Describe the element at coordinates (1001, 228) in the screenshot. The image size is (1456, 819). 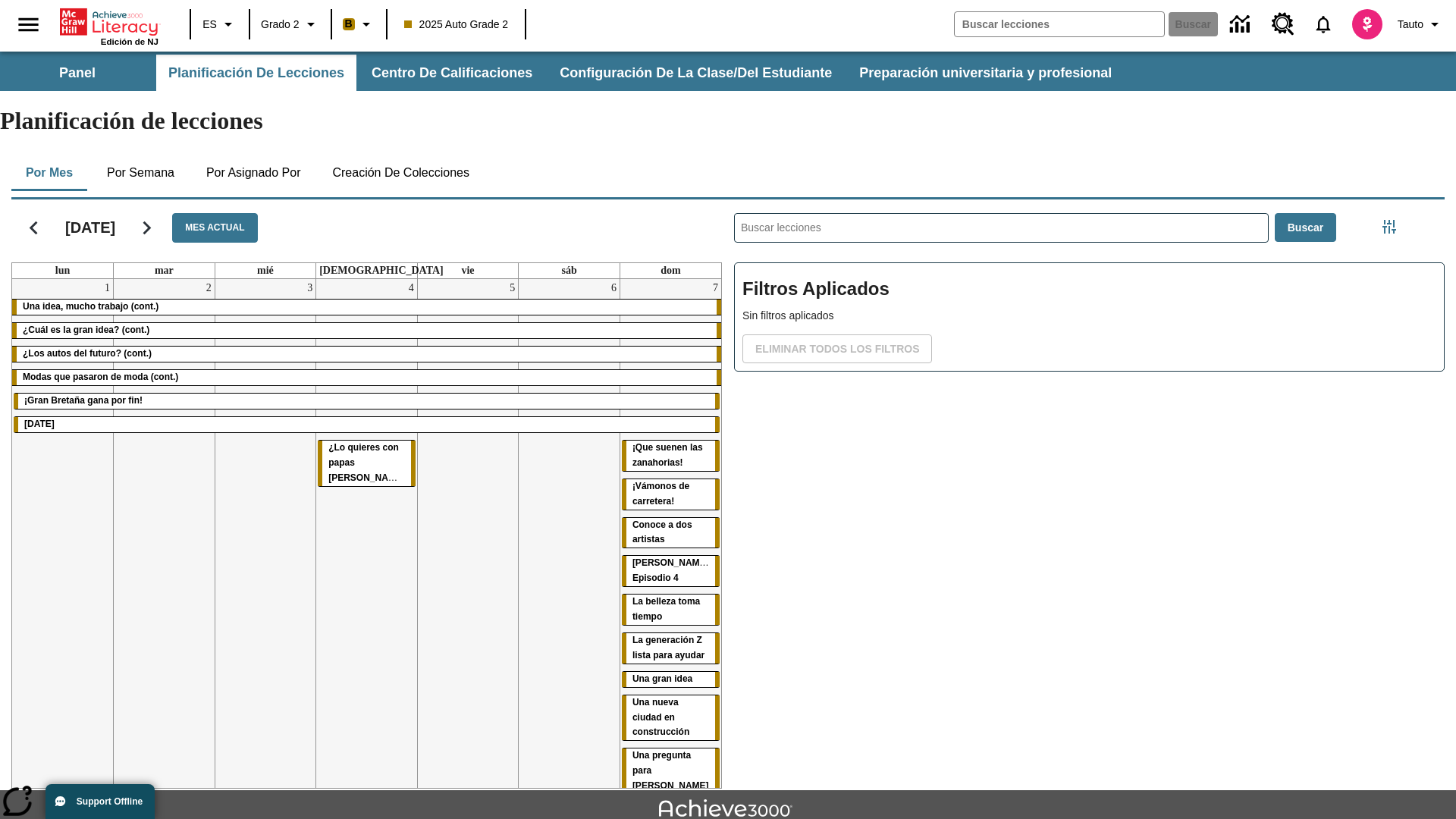
I see `input: Buscar lecciones` at that location.